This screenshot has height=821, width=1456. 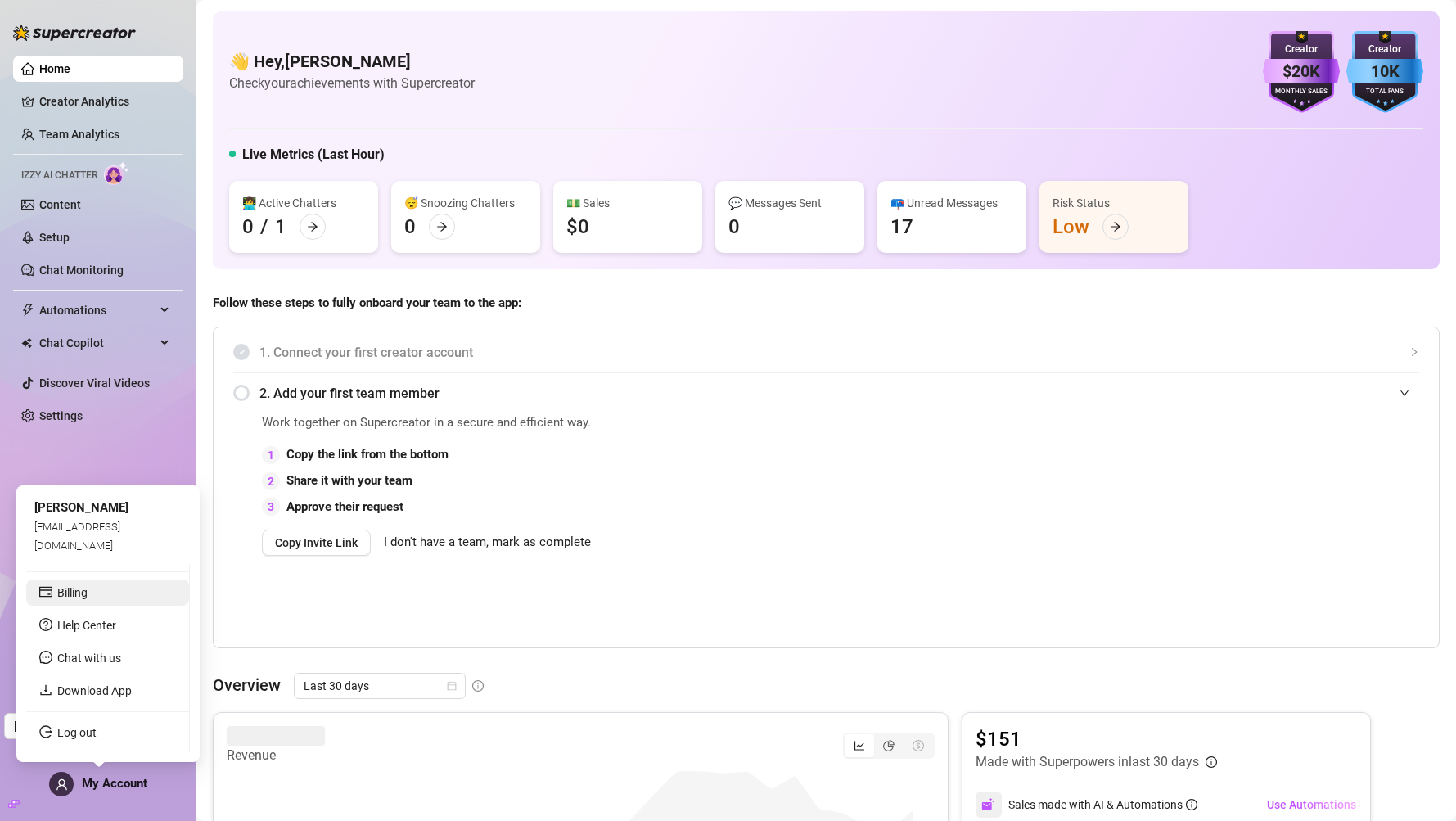 What do you see at coordinates (276, 756) in the screenshot?
I see `article: Revenue` at bounding box center [276, 756].